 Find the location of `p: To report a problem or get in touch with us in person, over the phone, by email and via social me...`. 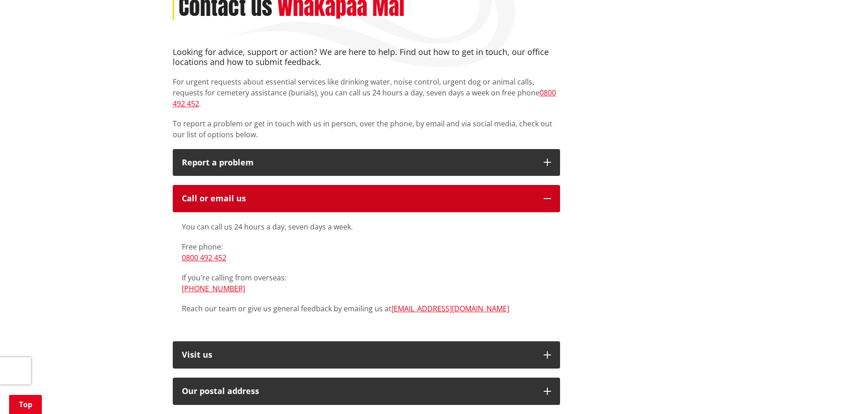

p: To report a problem or get in touch with us in person, over the phone, by email and via social me... is located at coordinates (367, 129).